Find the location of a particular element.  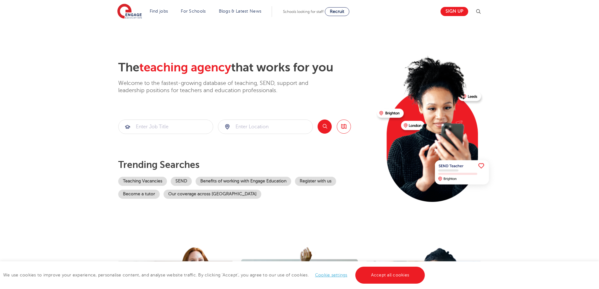

p: Trending searches is located at coordinates (245, 165).